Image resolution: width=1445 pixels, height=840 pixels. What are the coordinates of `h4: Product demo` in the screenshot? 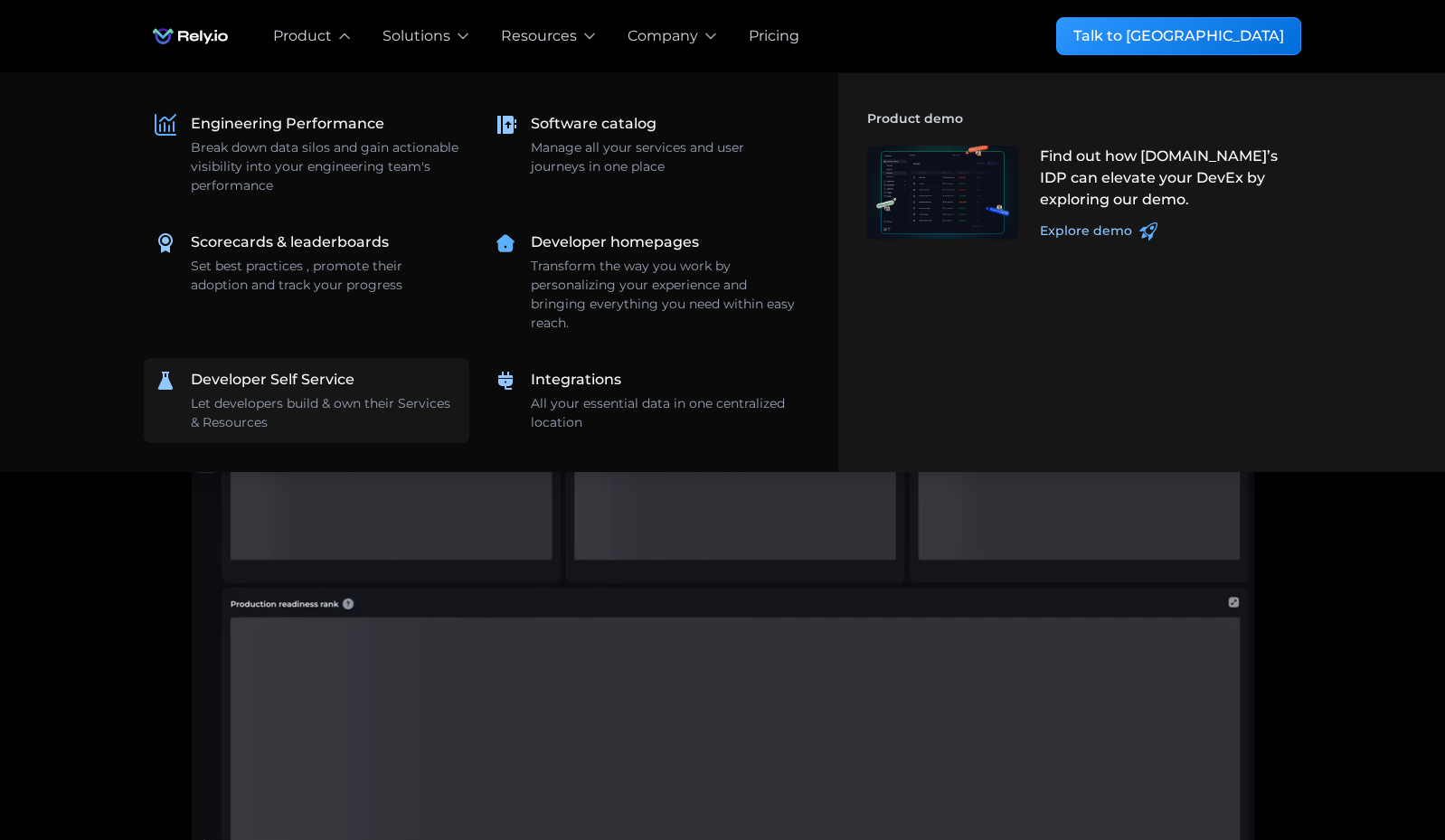 It's located at (1084, 118).